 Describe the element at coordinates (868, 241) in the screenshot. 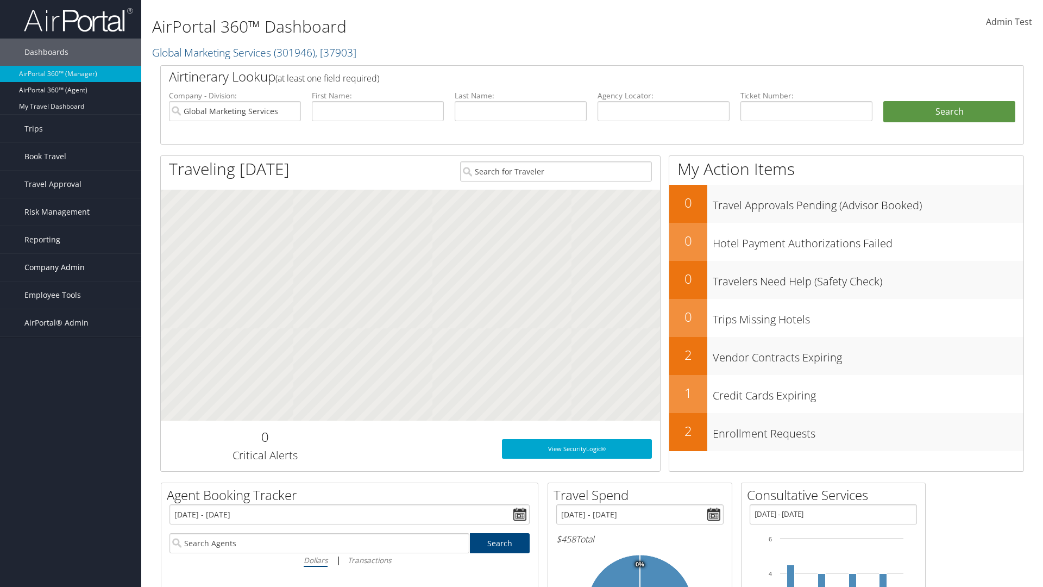

I see `h3: Hotel Payment Authorizations Failed` at that location.